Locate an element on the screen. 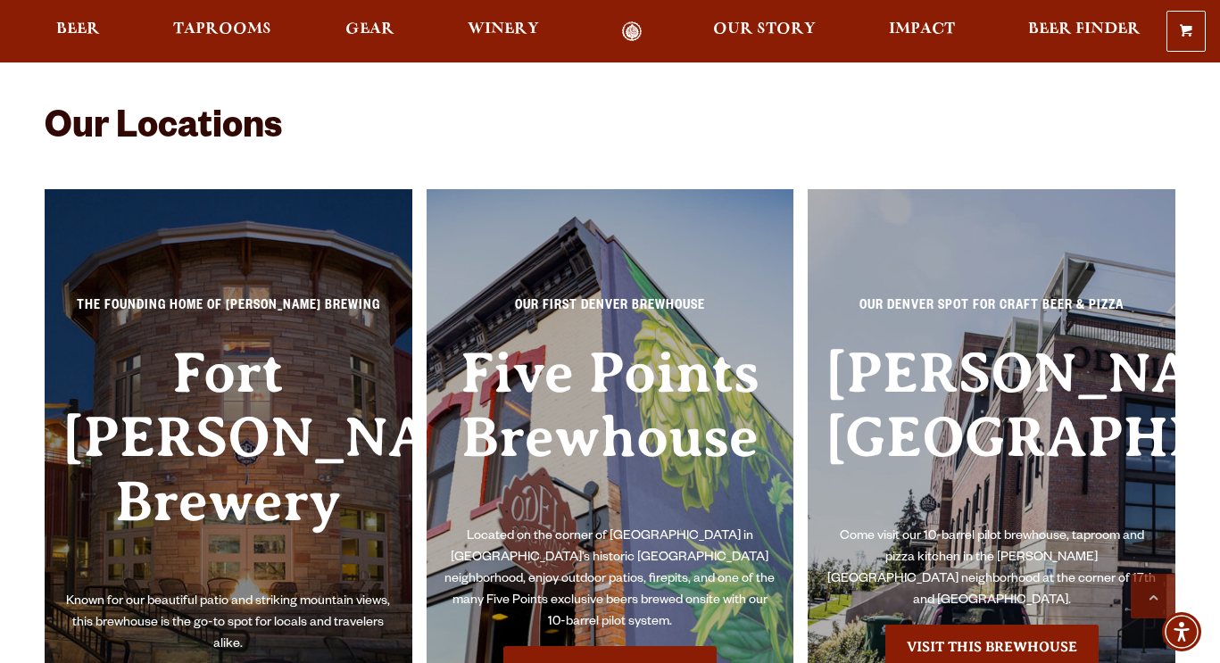  a: Our Story is located at coordinates (764, 31).